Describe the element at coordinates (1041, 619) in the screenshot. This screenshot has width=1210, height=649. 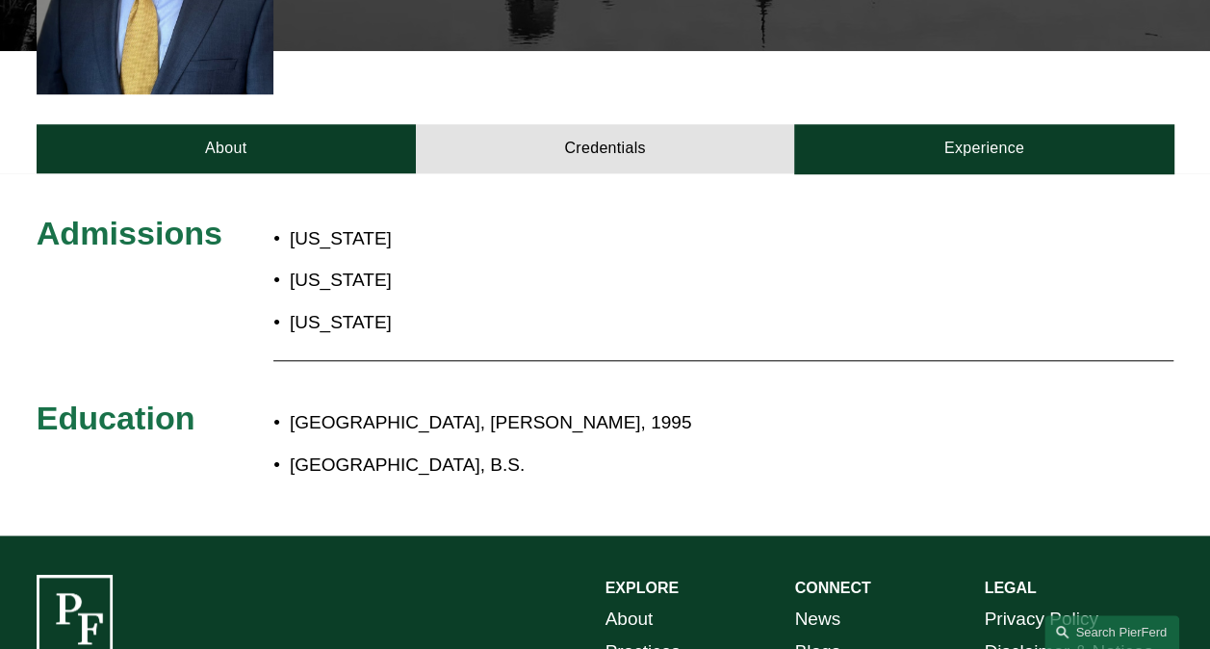
I see `a: Privacy Policy` at that location.